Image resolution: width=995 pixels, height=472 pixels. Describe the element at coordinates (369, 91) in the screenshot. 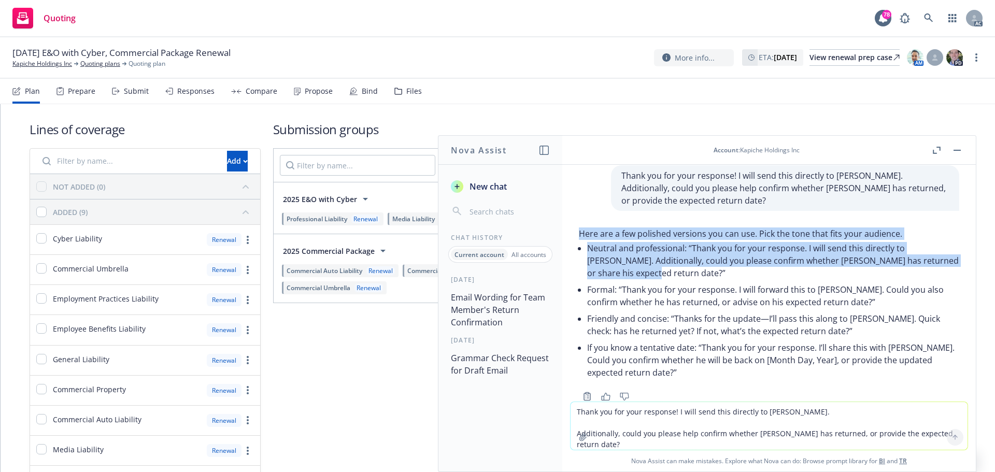

I see `div: Bind` at that location.